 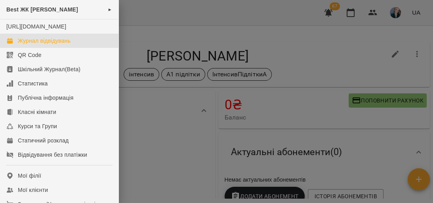 What do you see at coordinates (30, 55) in the screenshot?
I see `div: QR Code` at bounding box center [30, 55].